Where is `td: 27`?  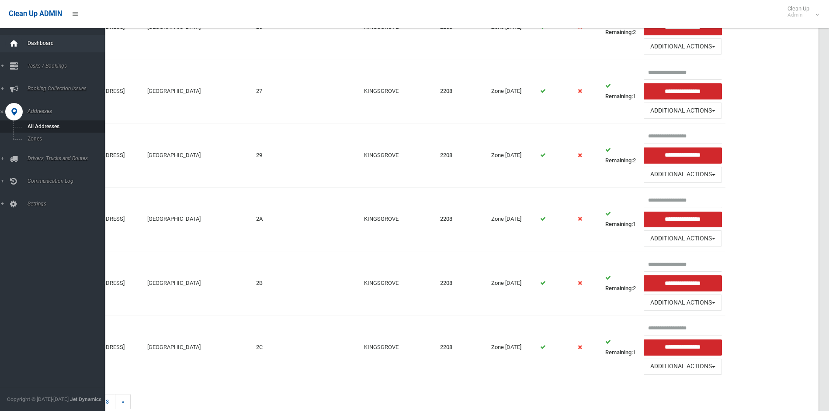
td: 27 is located at coordinates (274, 91).